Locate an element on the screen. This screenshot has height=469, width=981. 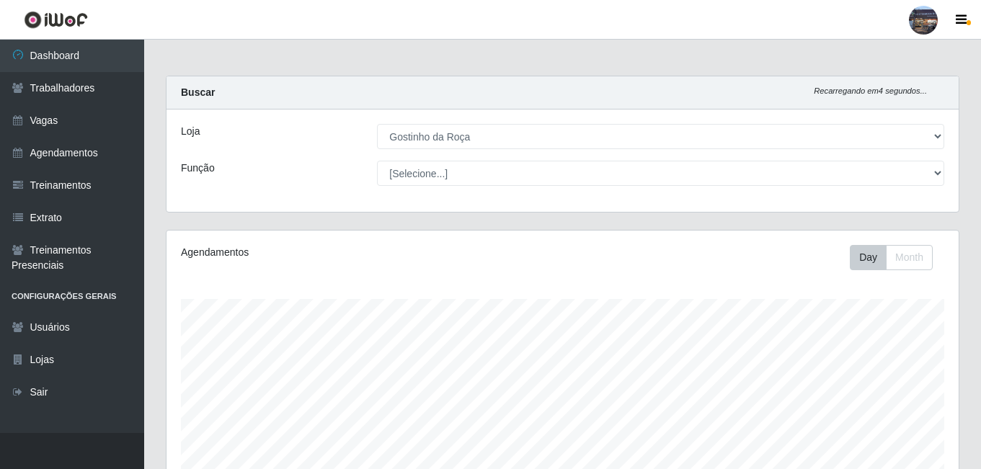
i: Recarregando em 4 segundos... is located at coordinates (870, 91).